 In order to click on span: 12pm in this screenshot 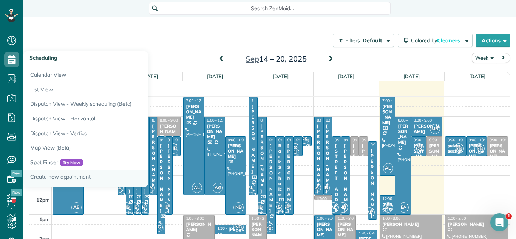, I will do `click(43, 200)`.